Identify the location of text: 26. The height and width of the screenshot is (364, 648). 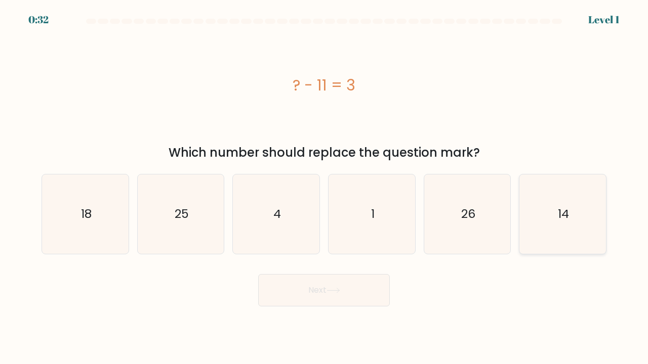
(468, 214).